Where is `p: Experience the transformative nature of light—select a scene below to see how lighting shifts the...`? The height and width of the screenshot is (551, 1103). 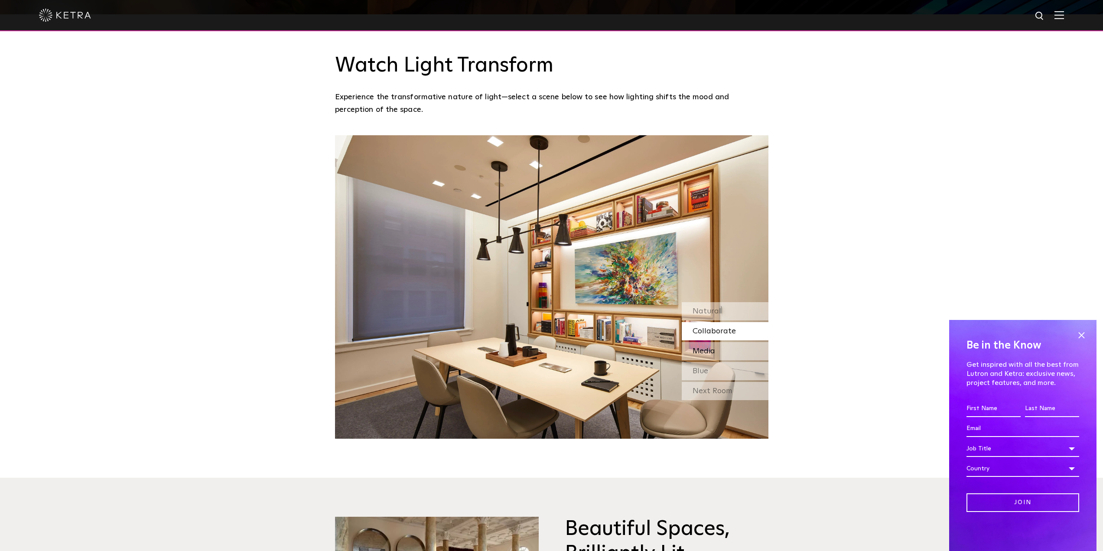 p: Experience the transformative nature of light—select a scene below to see how lighting shifts the... is located at coordinates (549, 103).